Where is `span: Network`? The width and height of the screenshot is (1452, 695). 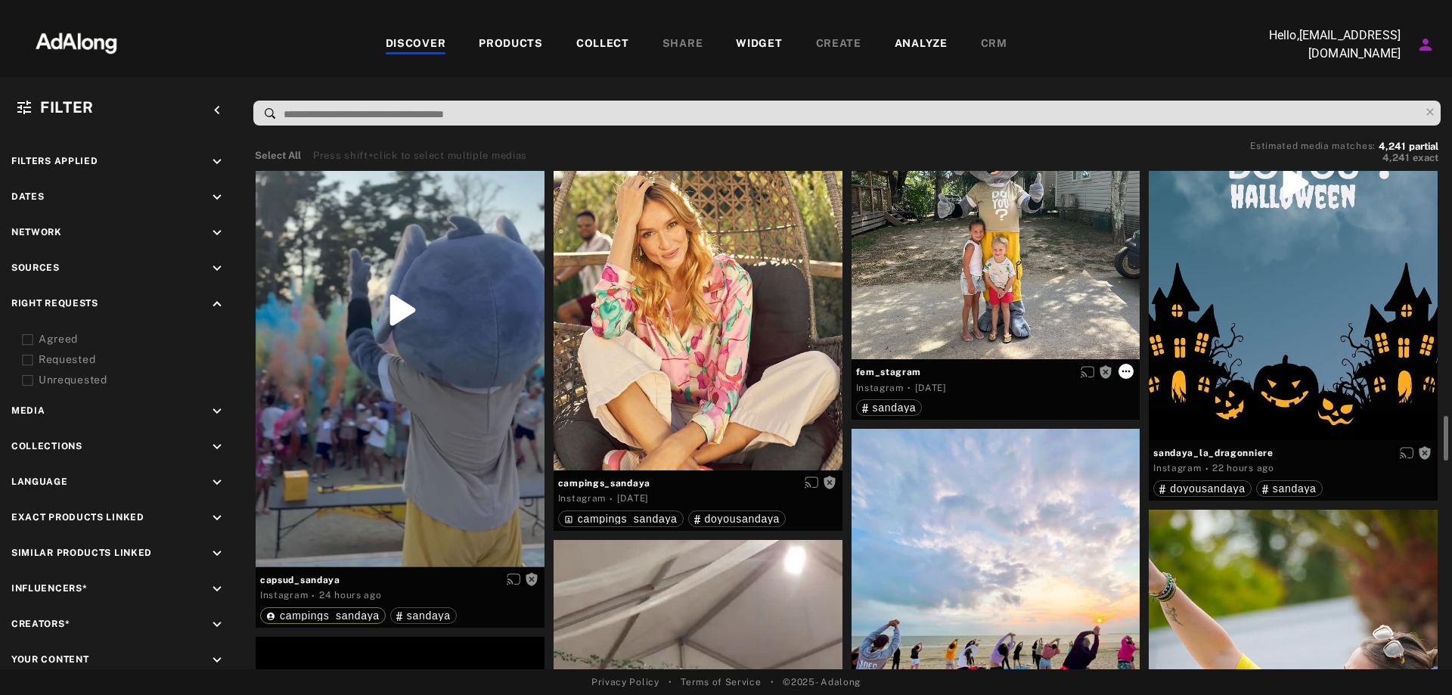 span: Network is located at coordinates (36, 232).